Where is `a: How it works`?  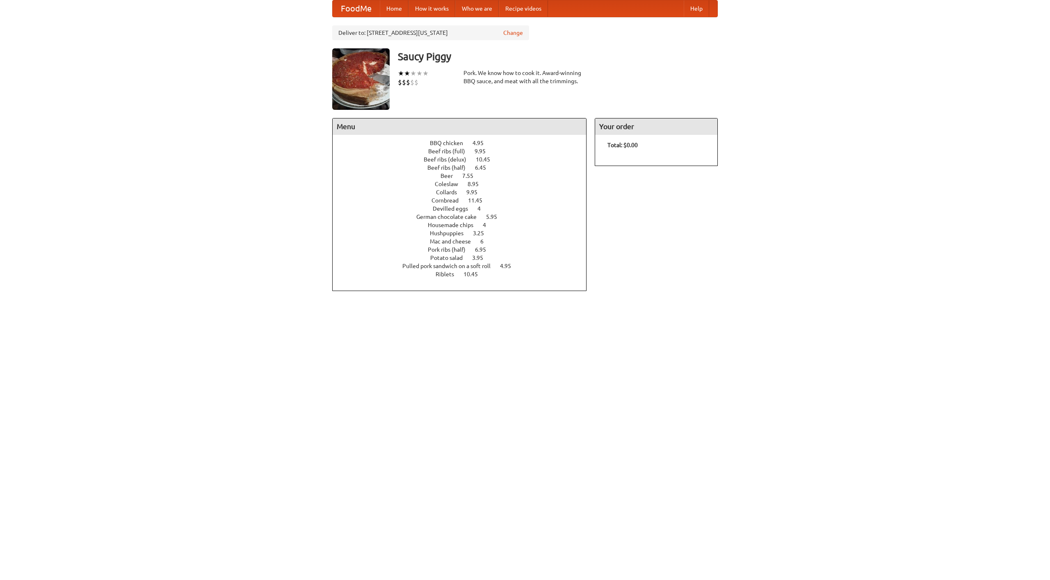
a: How it works is located at coordinates (432, 9).